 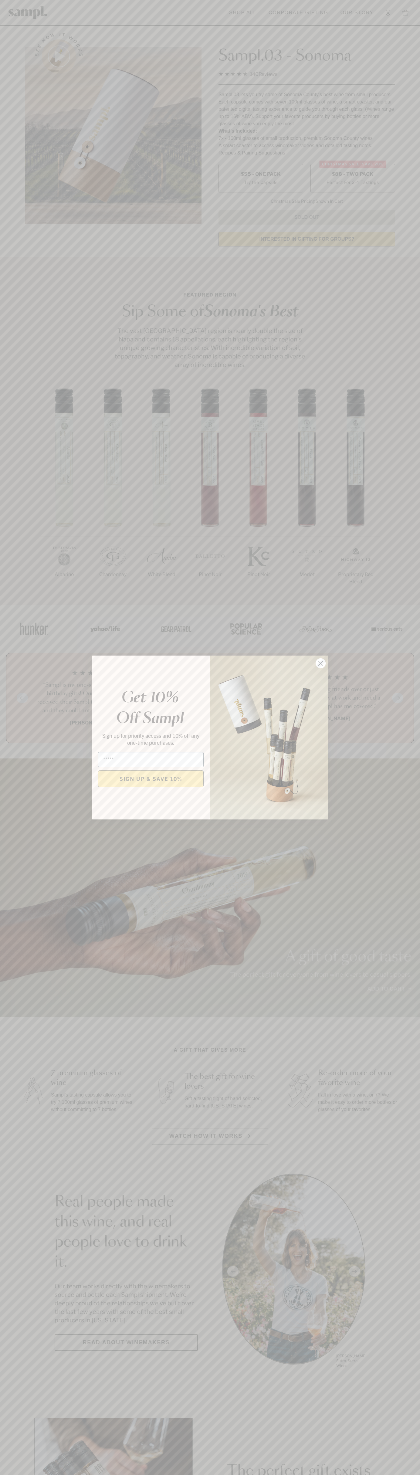 What do you see at coordinates (150, 708) in the screenshot?
I see `em: Get 10% Off Sampl` at bounding box center [150, 708].